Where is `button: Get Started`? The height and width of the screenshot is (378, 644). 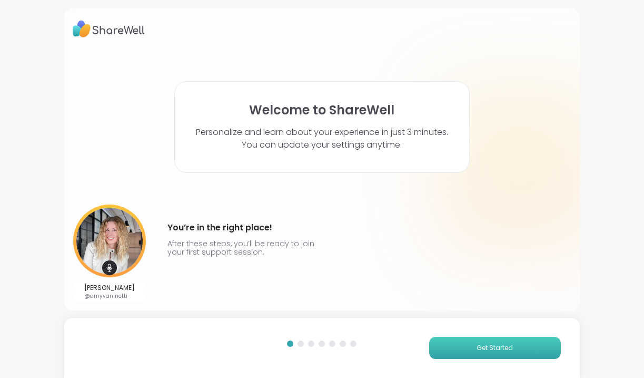 button: Get Started is located at coordinates (495, 348).